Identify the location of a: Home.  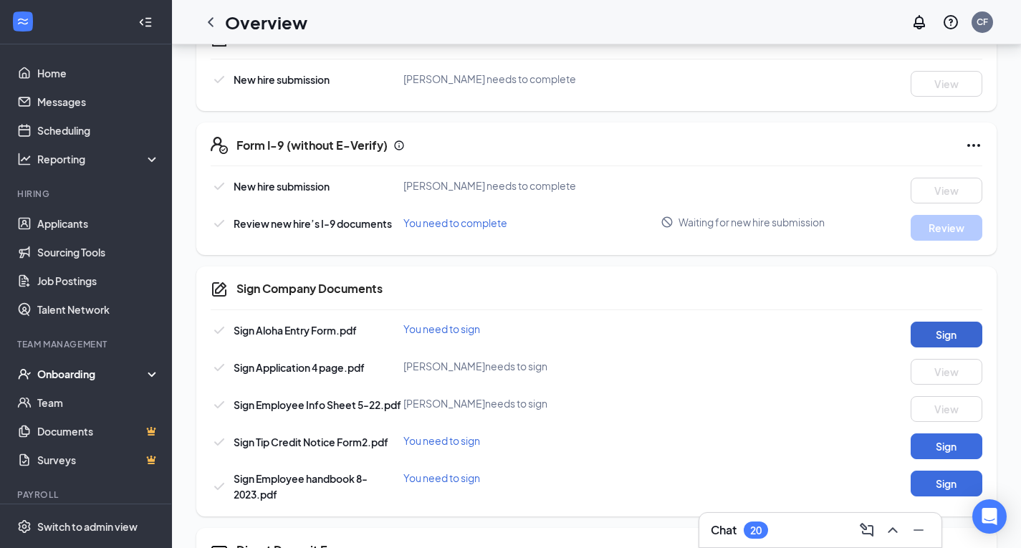
(98, 73).